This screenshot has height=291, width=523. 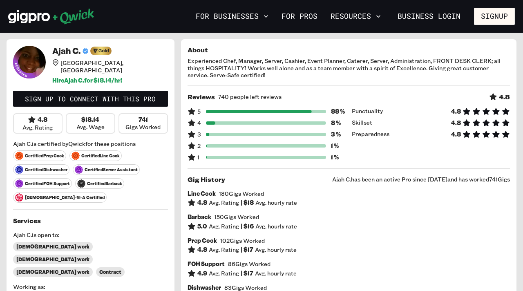 I want to click on span: Certified FOH Support, so click(x=42, y=183).